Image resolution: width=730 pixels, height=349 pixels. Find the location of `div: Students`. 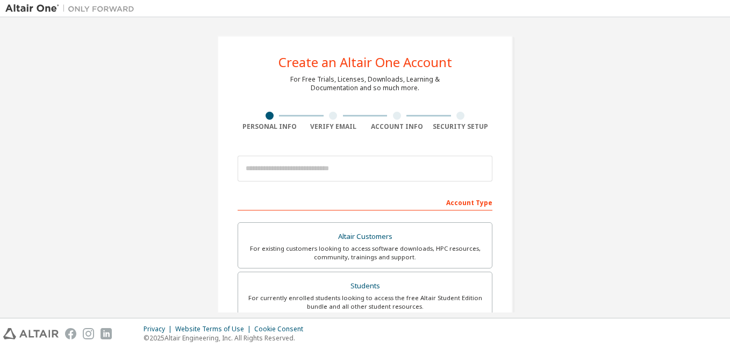

div: Students is located at coordinates (365, 287).